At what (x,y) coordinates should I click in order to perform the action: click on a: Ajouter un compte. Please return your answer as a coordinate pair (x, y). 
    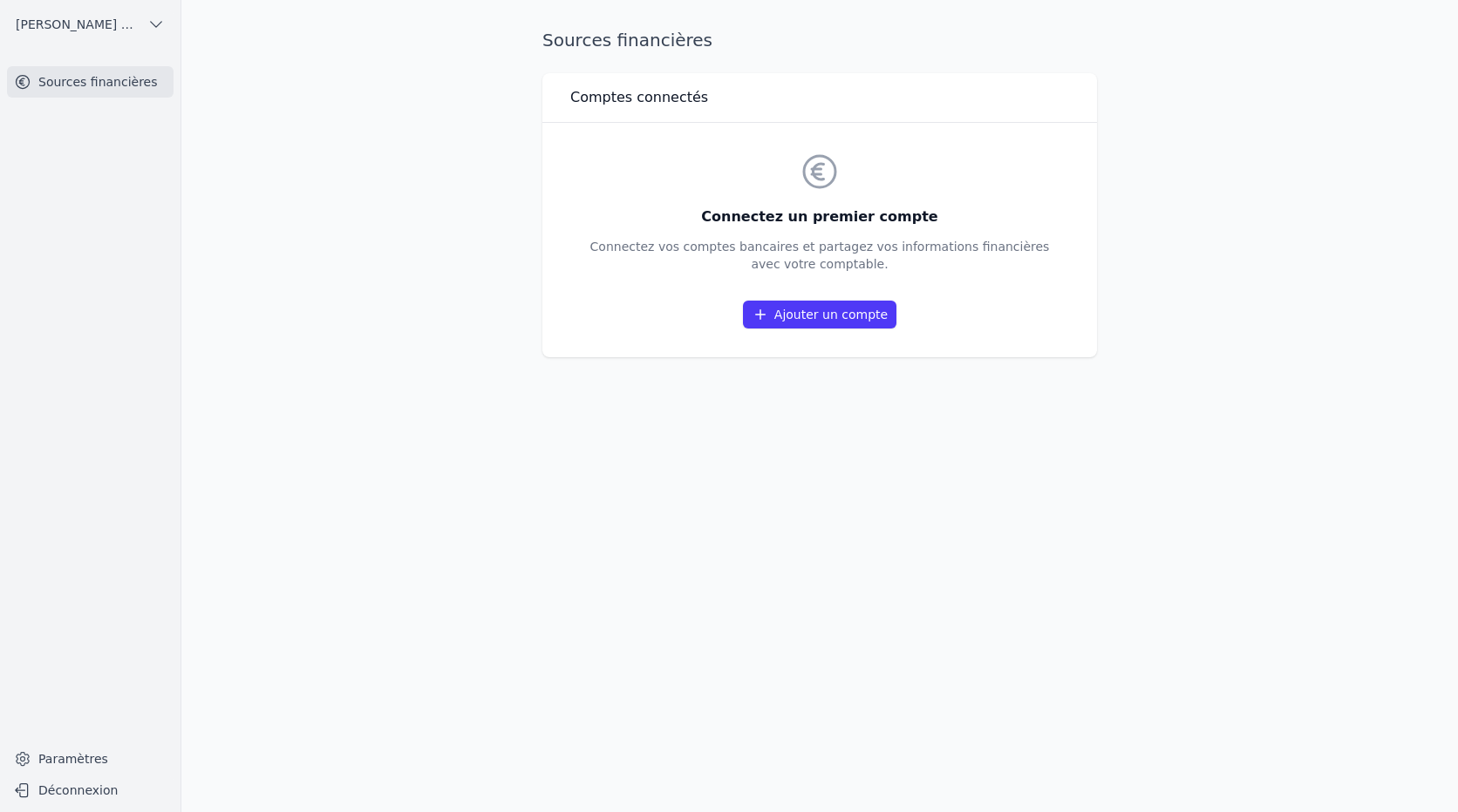
    Looking at the image, I should click on (820, 314).